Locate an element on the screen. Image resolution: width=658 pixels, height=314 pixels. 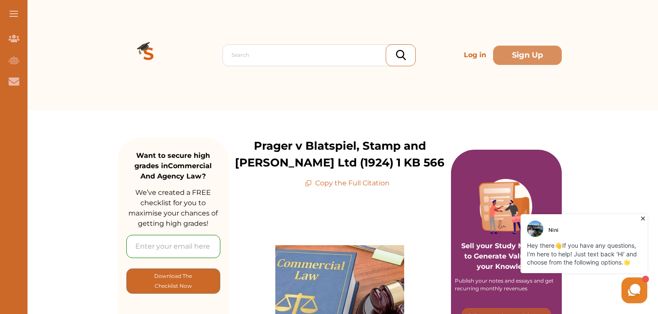
button: [object Object] is located at coordinates (173, 281).